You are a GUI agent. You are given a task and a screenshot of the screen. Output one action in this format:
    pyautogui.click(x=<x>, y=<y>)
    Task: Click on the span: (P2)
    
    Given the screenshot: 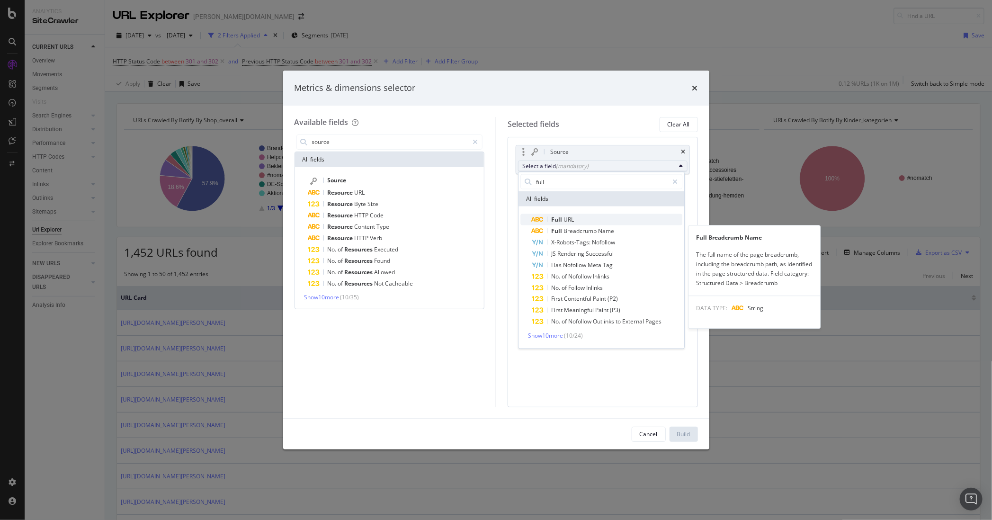 What is the action you would take?
    pyautogui.click(x=613, y=299)
    